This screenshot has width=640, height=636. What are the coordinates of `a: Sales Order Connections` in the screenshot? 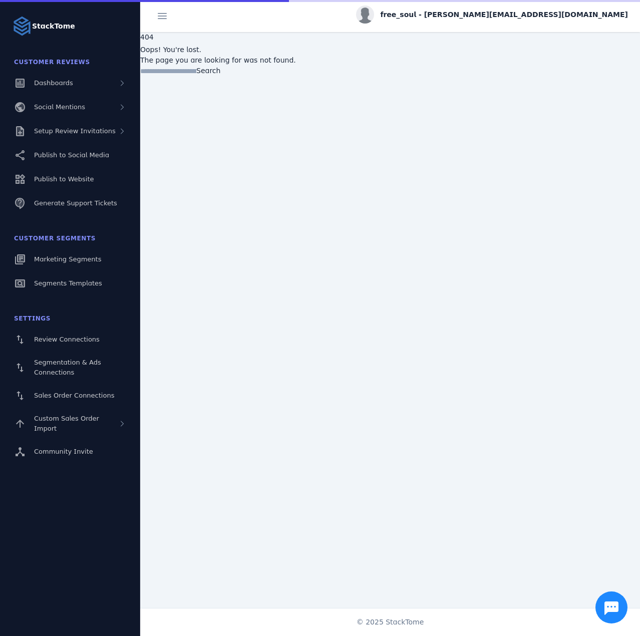 It's located at (70, 396).